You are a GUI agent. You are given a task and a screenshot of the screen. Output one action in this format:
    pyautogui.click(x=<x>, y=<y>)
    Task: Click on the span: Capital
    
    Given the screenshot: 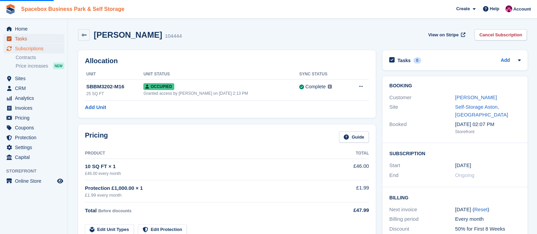 What is the action you would take?
    pyautogui.click(x=35, y=157)
    